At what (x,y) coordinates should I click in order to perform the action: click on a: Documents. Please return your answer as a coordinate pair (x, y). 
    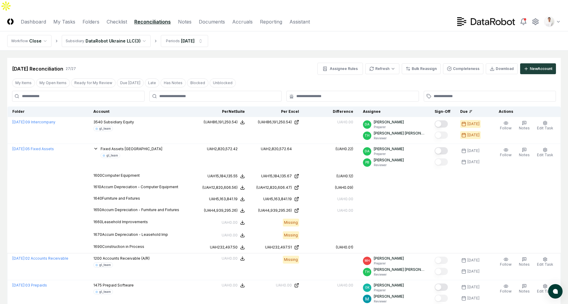
    Looking at the image, I should click on (212, 22).